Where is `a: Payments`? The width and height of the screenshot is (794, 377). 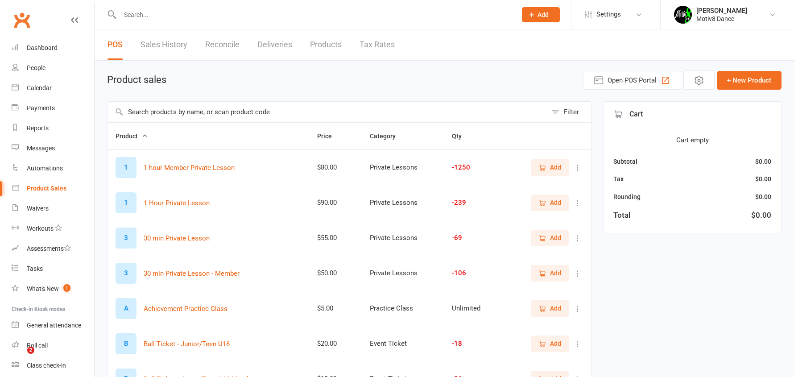 a: Payments is located at coordinates (53, 108).